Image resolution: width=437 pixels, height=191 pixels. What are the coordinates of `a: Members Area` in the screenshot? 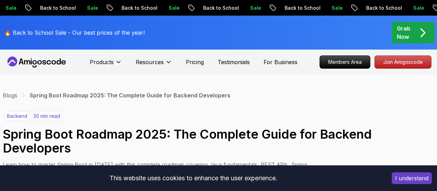 It's located at (345, 62).